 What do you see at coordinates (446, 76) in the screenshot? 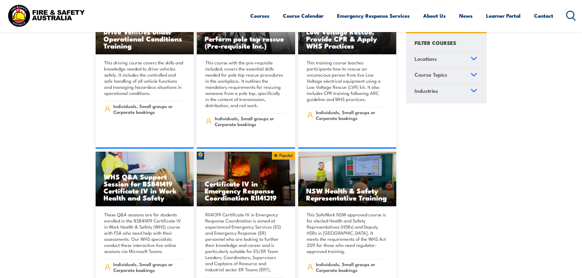
I see `a: Course Topics` at bounding box center [446, 76].